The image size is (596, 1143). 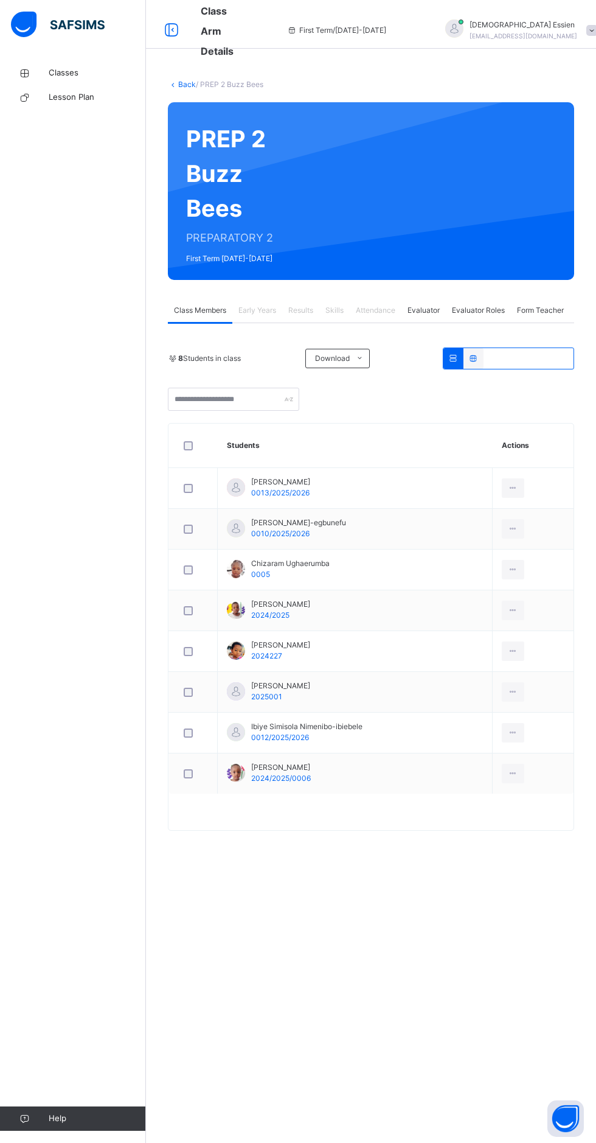 I want to click on span: session/term information, so click(x=337, y=30).